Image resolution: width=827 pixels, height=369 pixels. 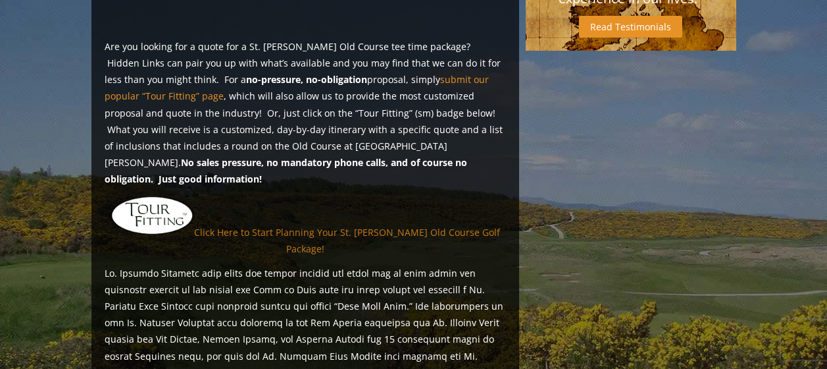 I want to click on strong: No sales pressure, no mandatory phone calls, and of course no obligation. Just good information!, so click(x=286, y=170).